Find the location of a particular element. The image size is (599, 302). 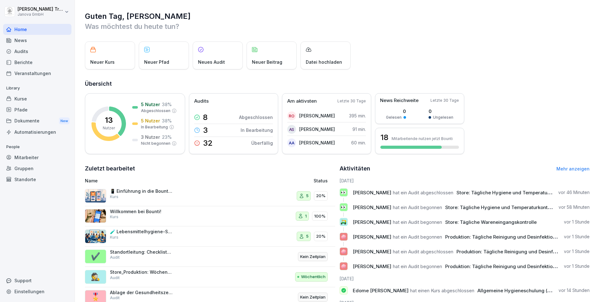

div: News is located at coordinates (37, 40).